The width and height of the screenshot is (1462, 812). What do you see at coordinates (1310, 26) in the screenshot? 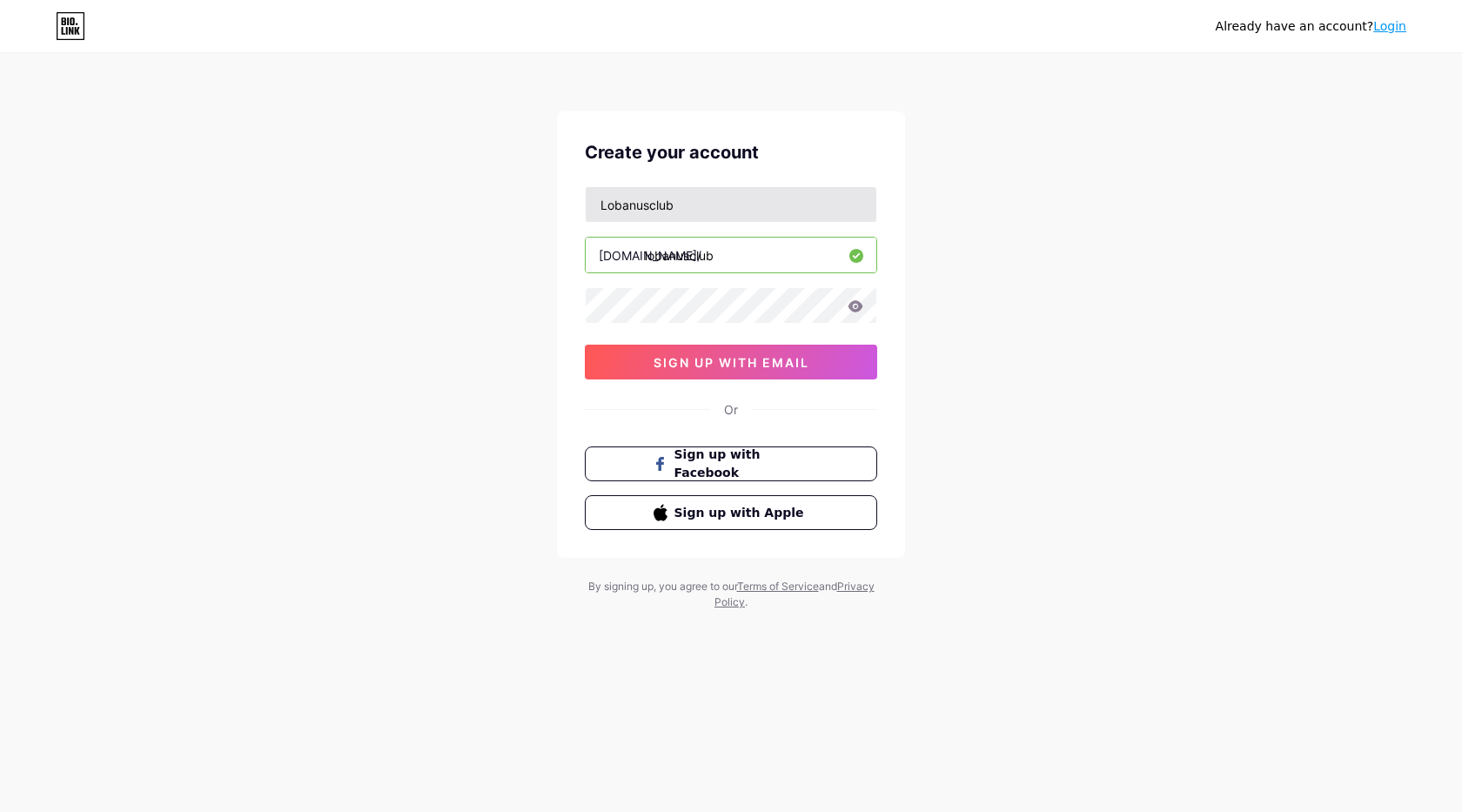
I see `div: Already have an account?` at bounding box center [1310, 26].